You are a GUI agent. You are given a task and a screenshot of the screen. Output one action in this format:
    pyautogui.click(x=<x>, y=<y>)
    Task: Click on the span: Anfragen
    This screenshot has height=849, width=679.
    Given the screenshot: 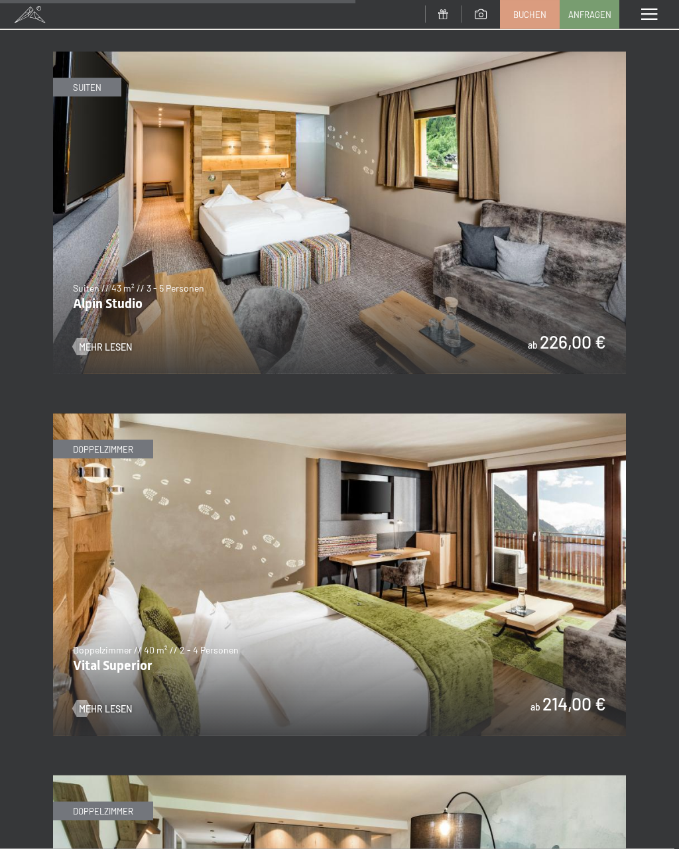 What is the action you would take?
    pyautogui.click(x=589, y=15)
    